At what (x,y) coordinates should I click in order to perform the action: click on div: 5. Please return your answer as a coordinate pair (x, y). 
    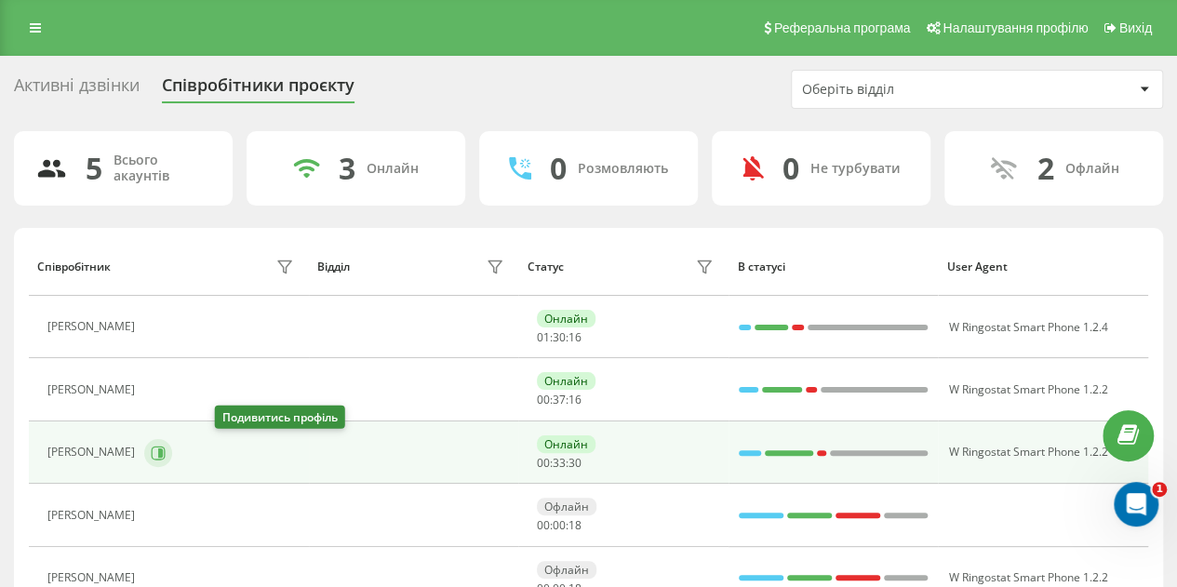
    Looking at the image, I should click on (94, 168).